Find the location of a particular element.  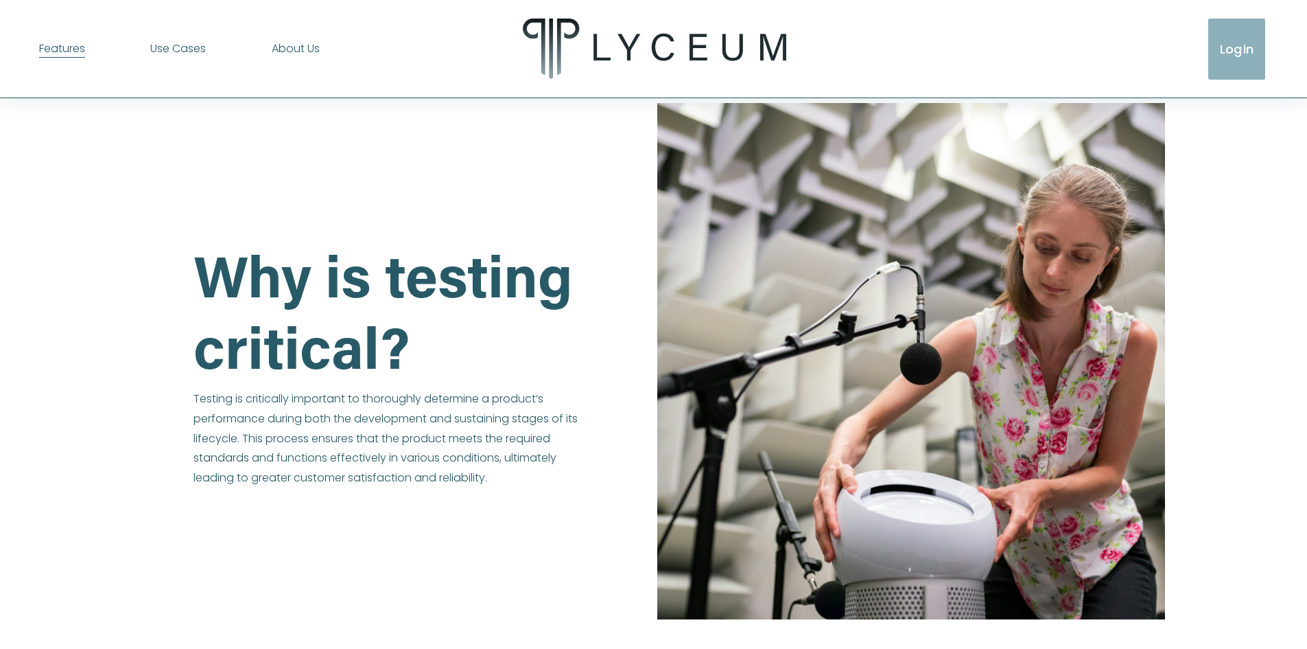

a: Lyceum is located at coordinates (655, 49).